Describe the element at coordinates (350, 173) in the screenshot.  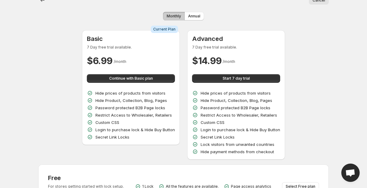
I see `a: Open chat` at that location.